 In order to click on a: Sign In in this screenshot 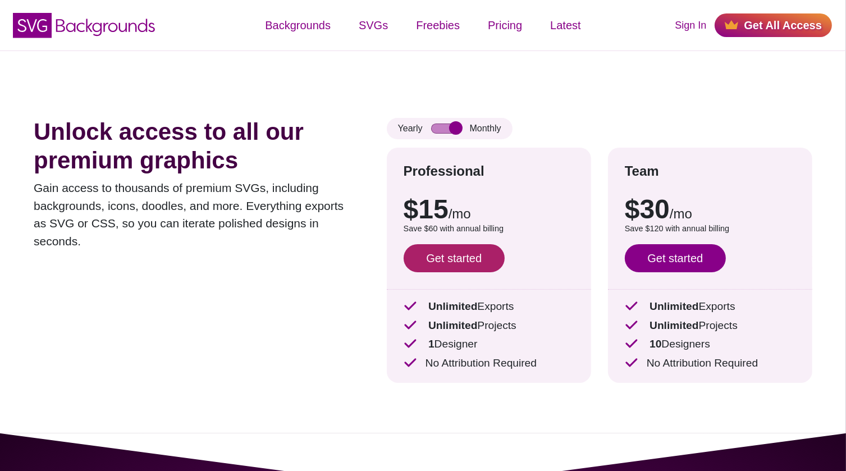, I will do `click(691, 25)`.